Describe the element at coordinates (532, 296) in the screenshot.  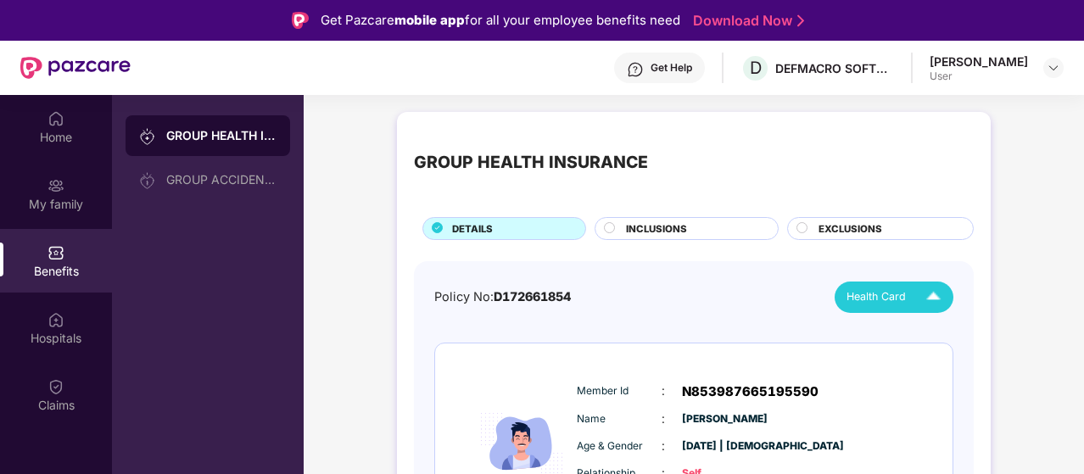
I see `span: D172661854` at that location.